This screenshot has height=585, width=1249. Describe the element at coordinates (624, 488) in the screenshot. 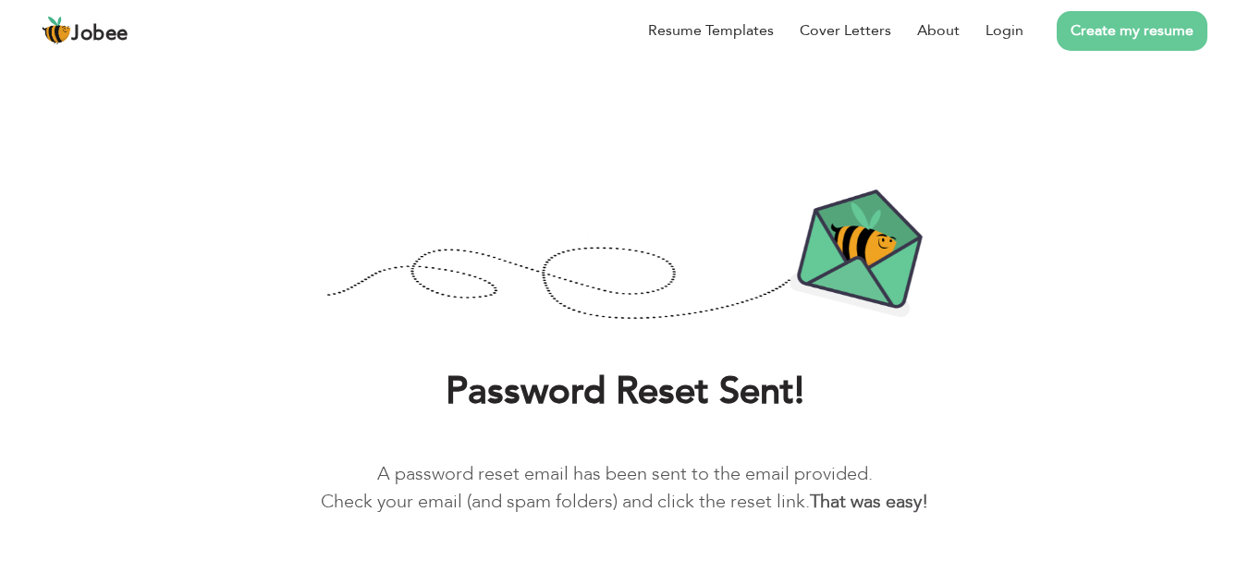

I see `p: A password reset email has been sent to the email provided. Check your email (and spam folders) a...` at that location.